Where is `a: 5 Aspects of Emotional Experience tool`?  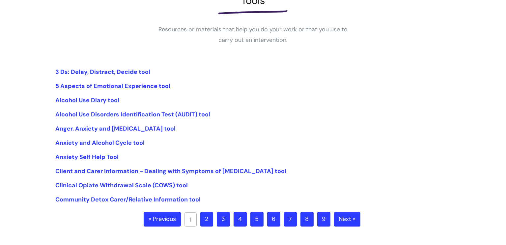
a: 5 Aspects of Emotional Experience tool is located at coordinates (113, 86).